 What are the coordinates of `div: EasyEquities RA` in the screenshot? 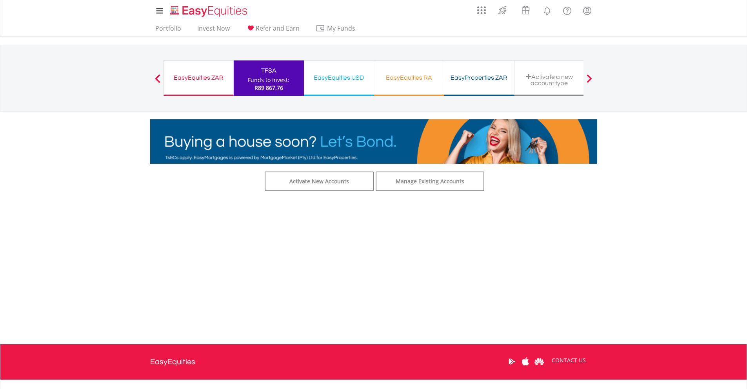 It's located at (409, 78).